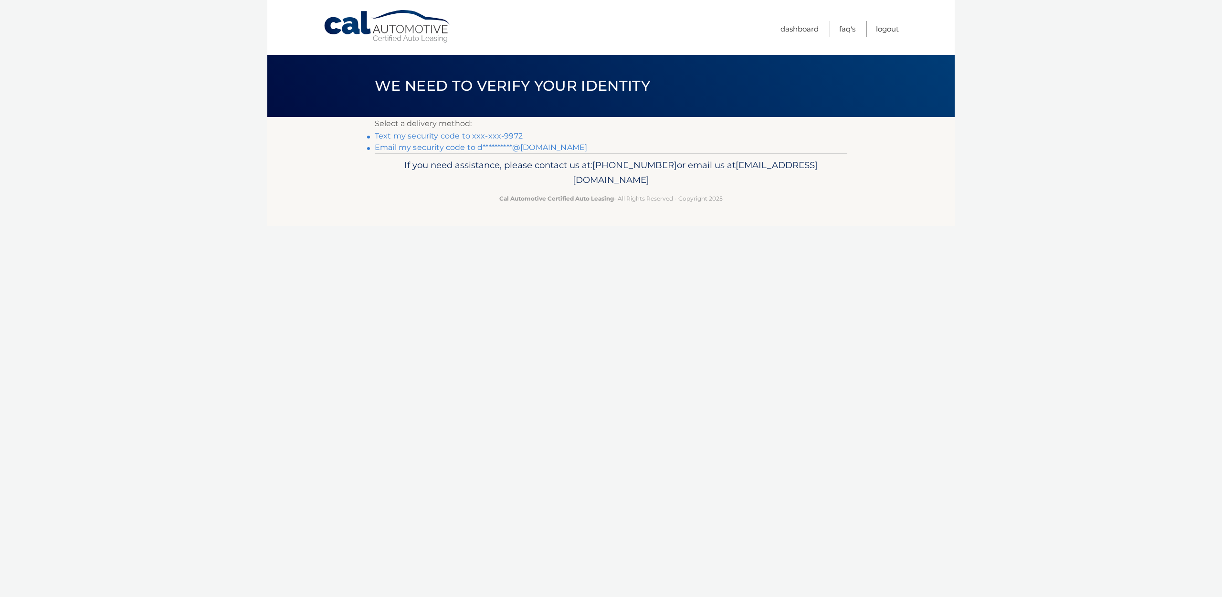 The height and width of the screenshot is (597, 1222). What do you see at coordinates (888, 29) in the screenshot?
I see `a: Logout` at bounding box center [888, 29].